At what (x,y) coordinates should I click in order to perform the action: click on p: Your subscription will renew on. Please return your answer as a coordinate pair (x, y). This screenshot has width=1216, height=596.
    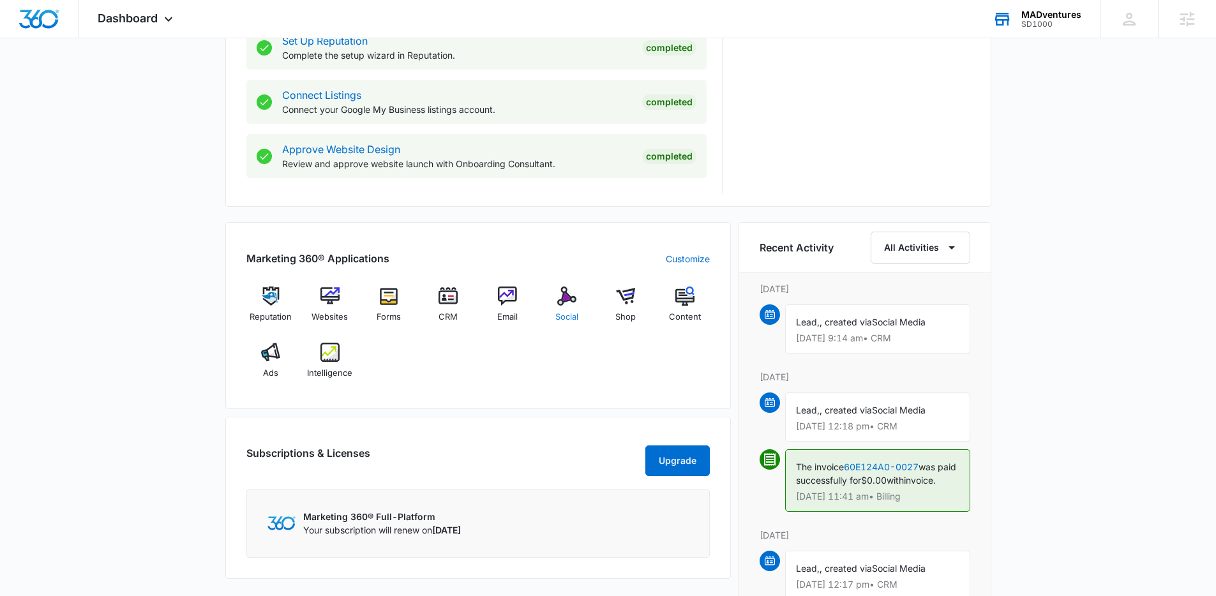
    Looking at the image, I should click on (382, 530).